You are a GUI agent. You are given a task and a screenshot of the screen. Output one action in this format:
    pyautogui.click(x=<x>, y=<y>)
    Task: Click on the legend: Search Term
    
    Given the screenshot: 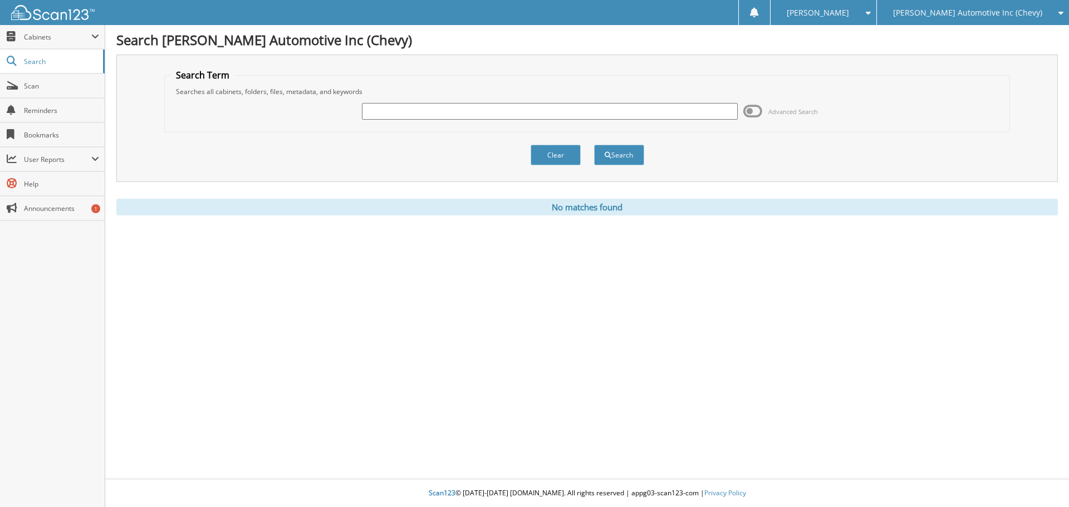 What is the action you would take?
    pyautogui.click(x=203, y=75)
    